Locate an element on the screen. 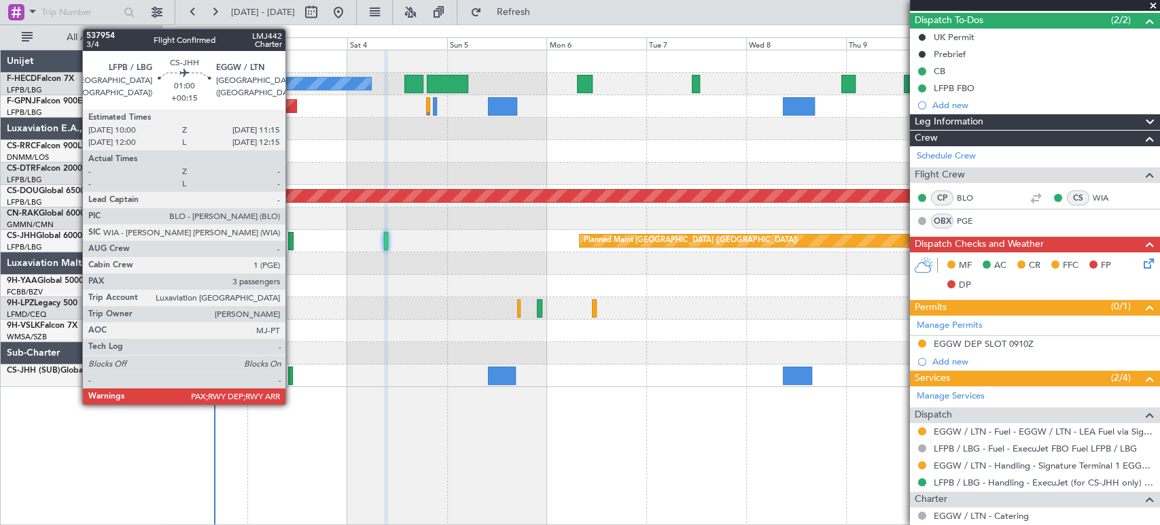  div: Thu 9 is located at coordinates (896, 43).